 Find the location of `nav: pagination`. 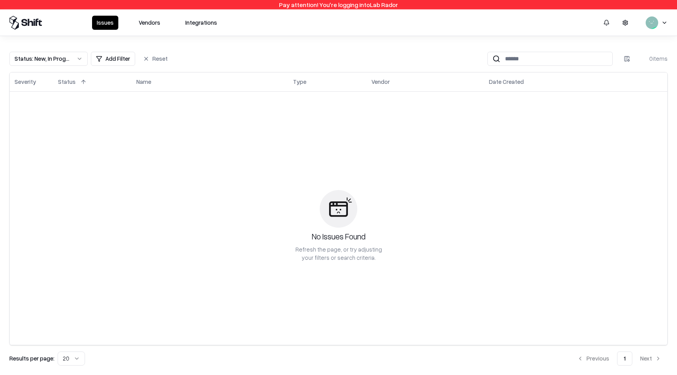

nav: pagination is located at coordinates (619, 358).